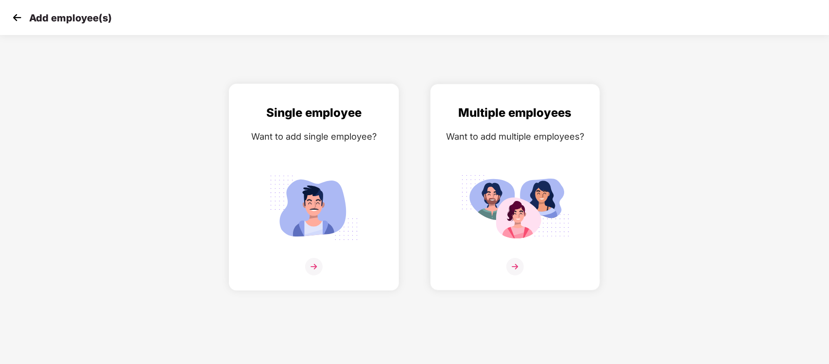 The image size is (829, 364). What do you see at coordinates (70, 18) in the screenshot?
I see `p: Add employee(s)` at bounding box center [70, 18].